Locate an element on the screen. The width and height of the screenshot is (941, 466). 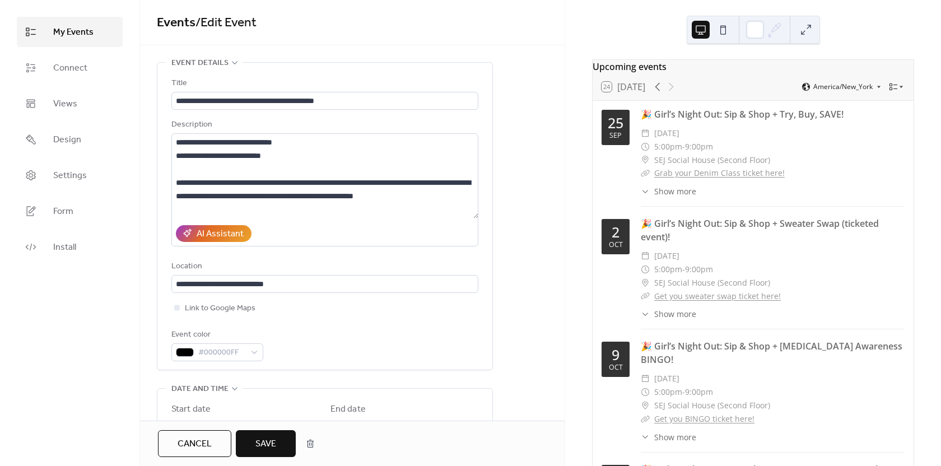
div: 25 is located at coordinates (615, 123).